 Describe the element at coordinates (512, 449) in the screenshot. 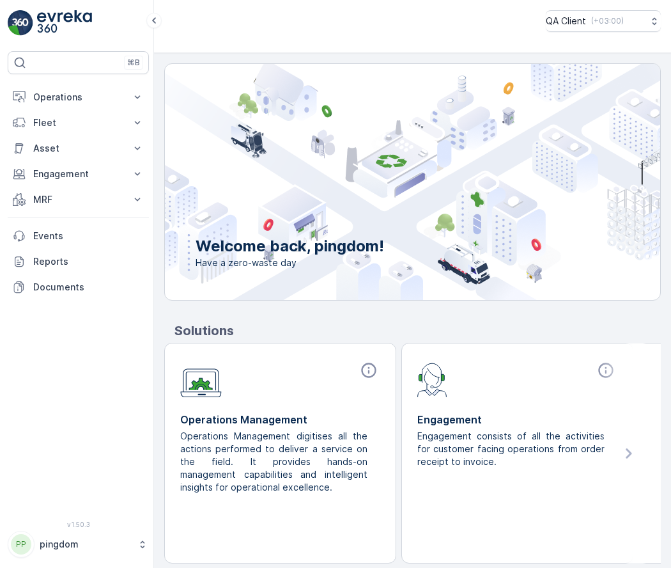

I see `p: Engagement consists of all the activities for customer facing operations from order receipt to in...` at that location.